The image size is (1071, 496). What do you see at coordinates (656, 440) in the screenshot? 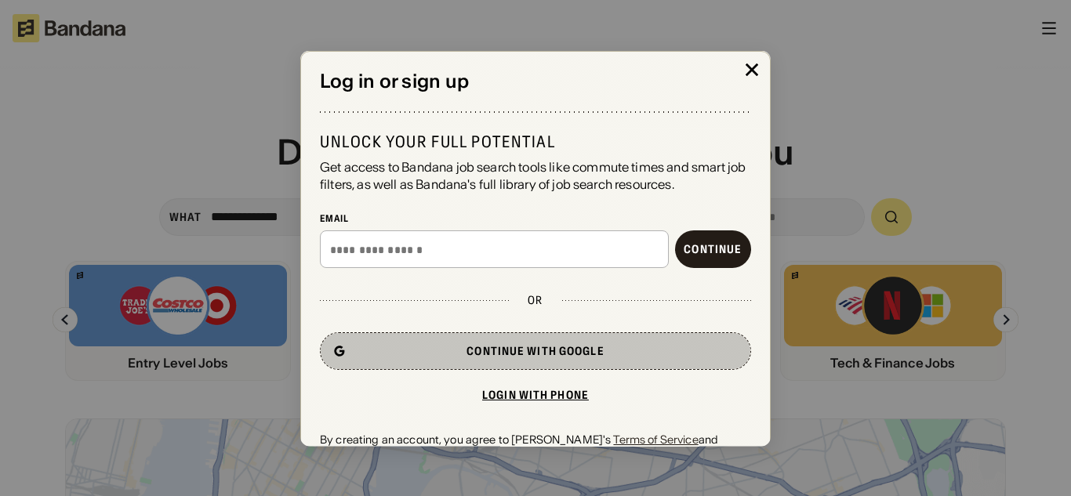
I see `a: Terms of Service` at bounding box center [656, 440].